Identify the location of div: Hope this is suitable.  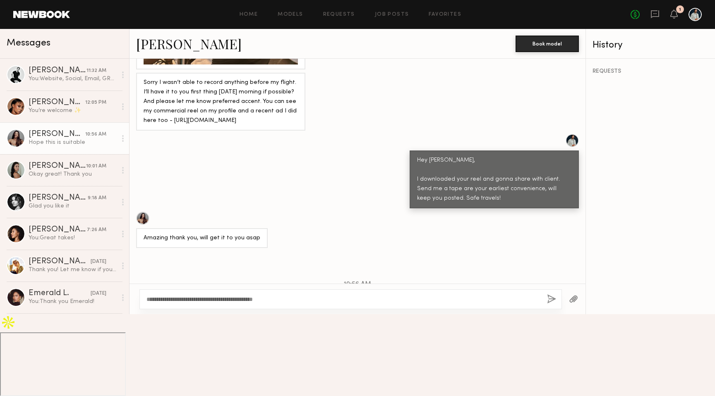
(72, 142).